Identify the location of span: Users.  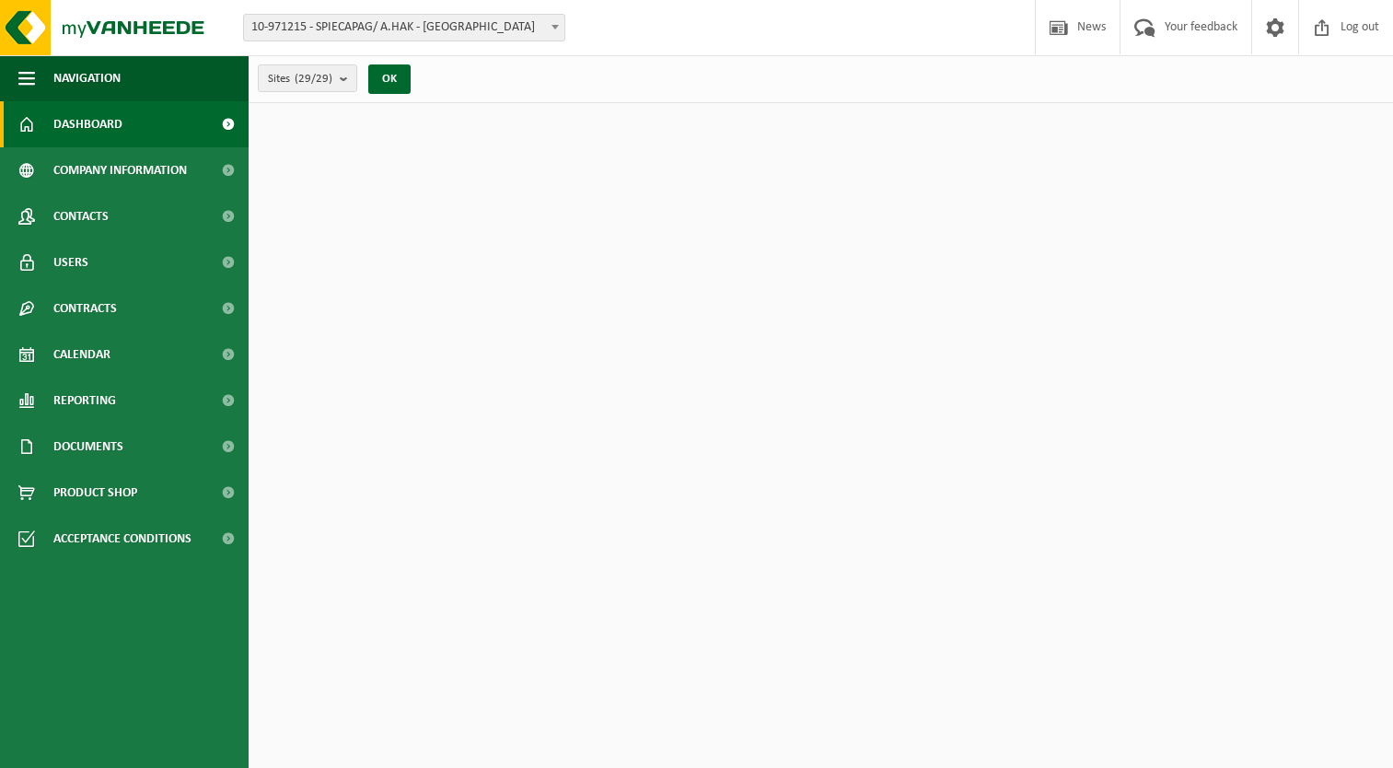
(71, 262).